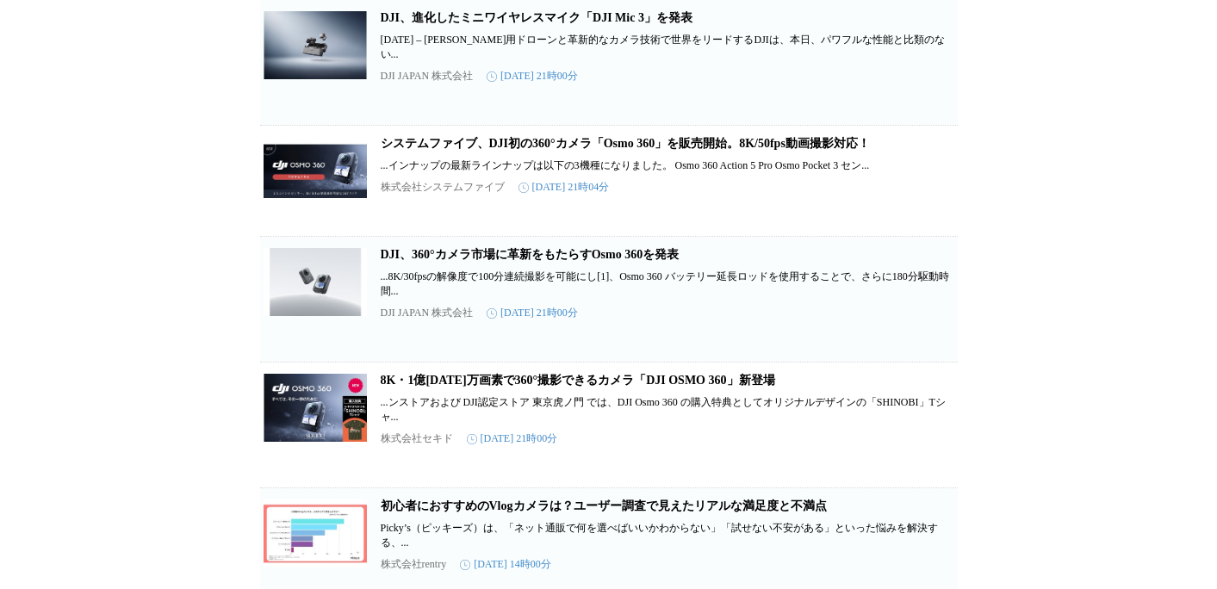  Describe the element at coordinates (668, 284) in the screenshot. I see `p: ...8K/30fpsの解像度で100分連続撮影を可能にし[1]、Osmo 360 バッテリー延長ロッドを使用することで、さらに180分駆動時間...` at that location.